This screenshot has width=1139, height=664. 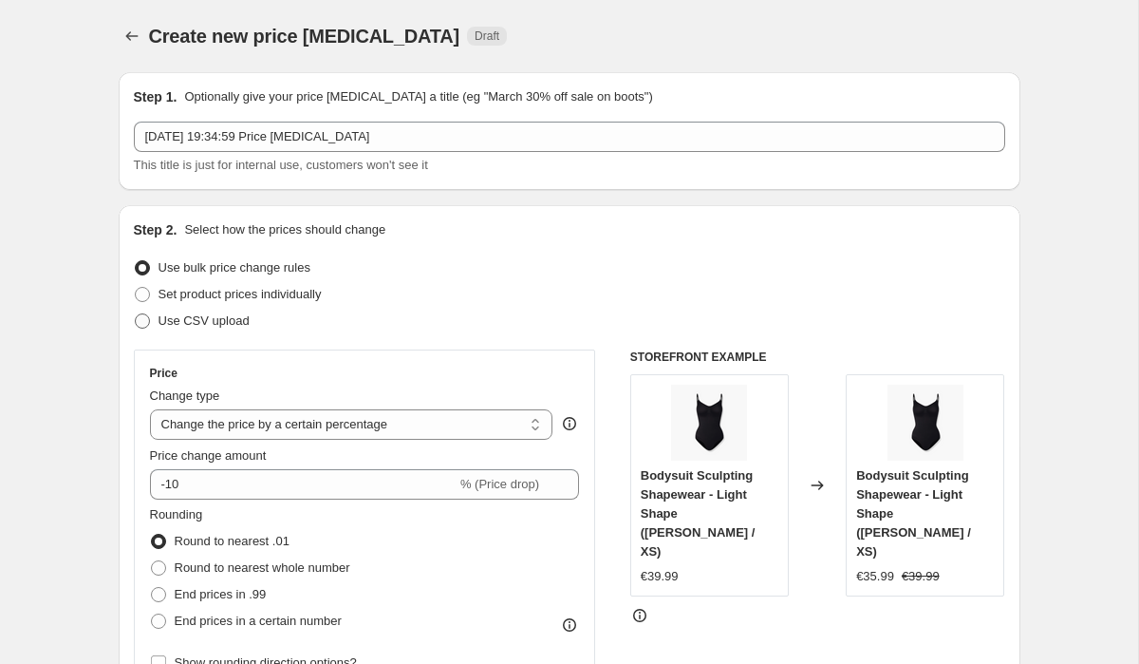 I want to click on span: Rounding, so click(x=177, y=514).